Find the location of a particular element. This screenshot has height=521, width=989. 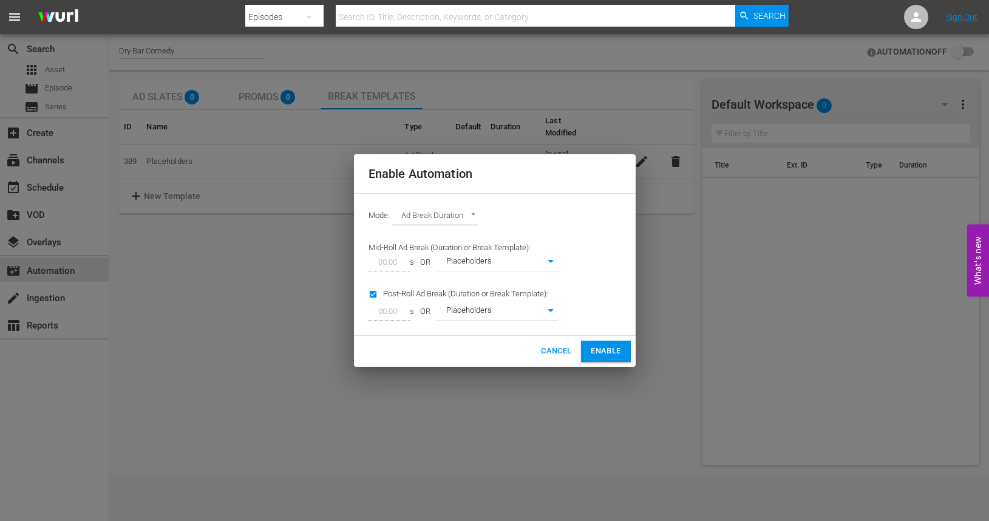

span: Enable is located at coordinates (606, 351).